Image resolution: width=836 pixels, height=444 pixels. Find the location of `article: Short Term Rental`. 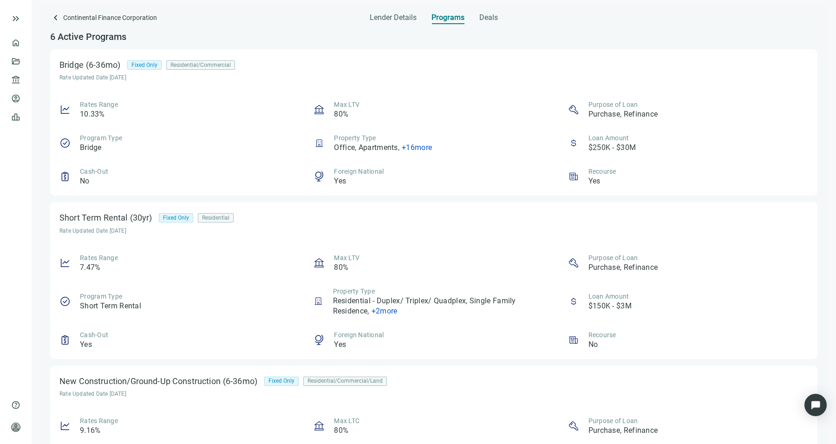

article: Short Term Rental is located at coordinates (110, 306).